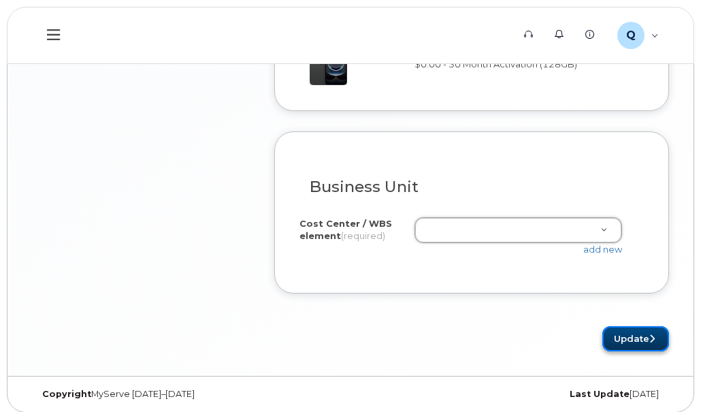  Describe the element at coordinates (631, 35) in the screenshot. I see `span: Q` at that location.